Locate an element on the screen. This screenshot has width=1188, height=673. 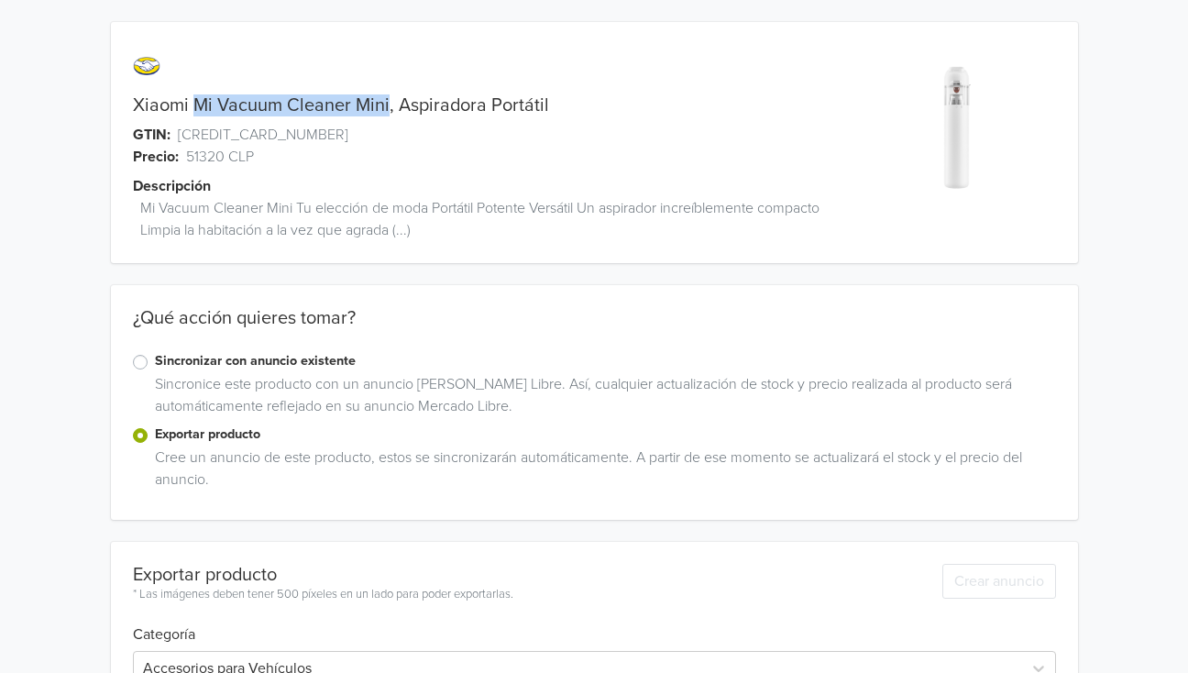
label: Sincronizar con anuncio existente is located at coordinates (605, 361).